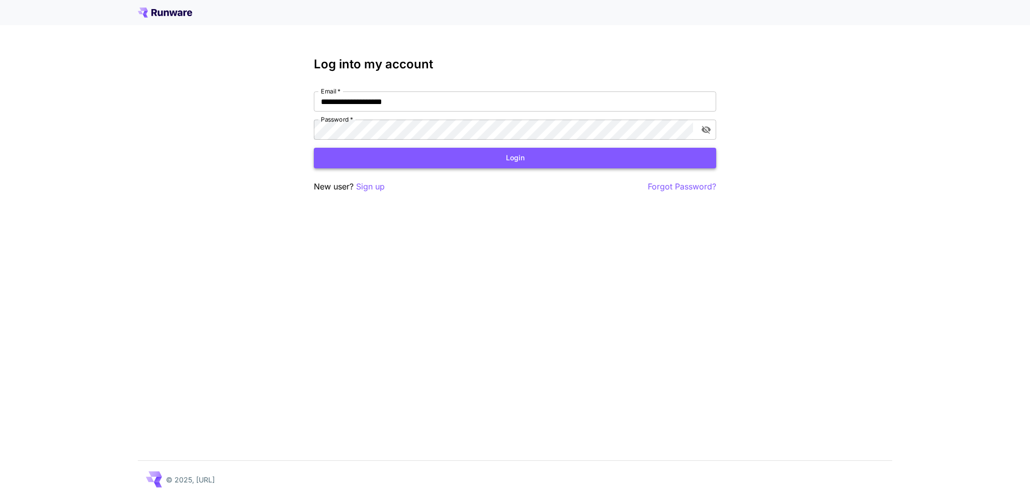 Image resolution: width=1030 pixels, height=498 pixels. What do you see at coordinates (370, 187) in the screenshot?
I see `p: Sign up` at bounding box center [370, 187].